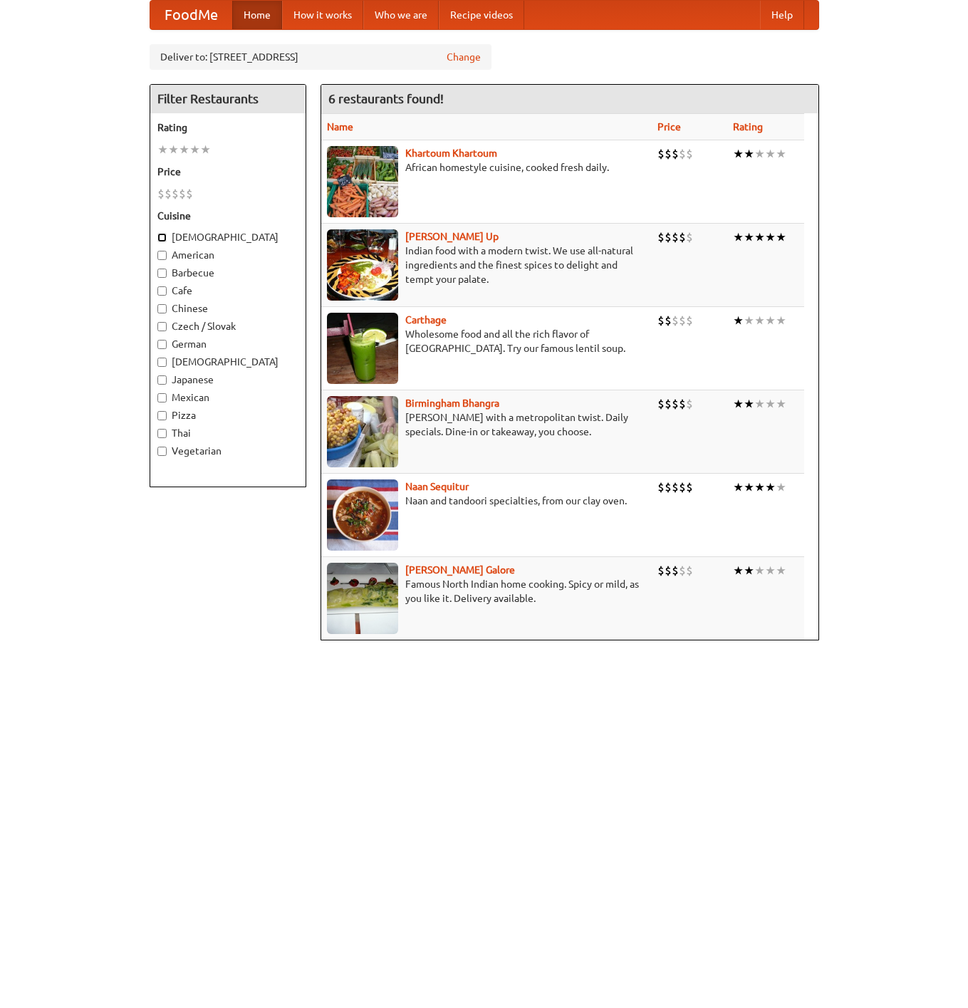 The height and width of the screenshot is (1008, 968). What do you see at coordinates (340, 127) in the screenshot?
I see `a: Name` at bounding box center [340, 127].